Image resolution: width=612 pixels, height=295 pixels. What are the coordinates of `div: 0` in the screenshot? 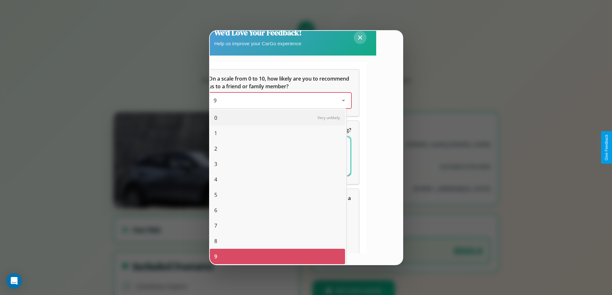 It's located at (277, 118).